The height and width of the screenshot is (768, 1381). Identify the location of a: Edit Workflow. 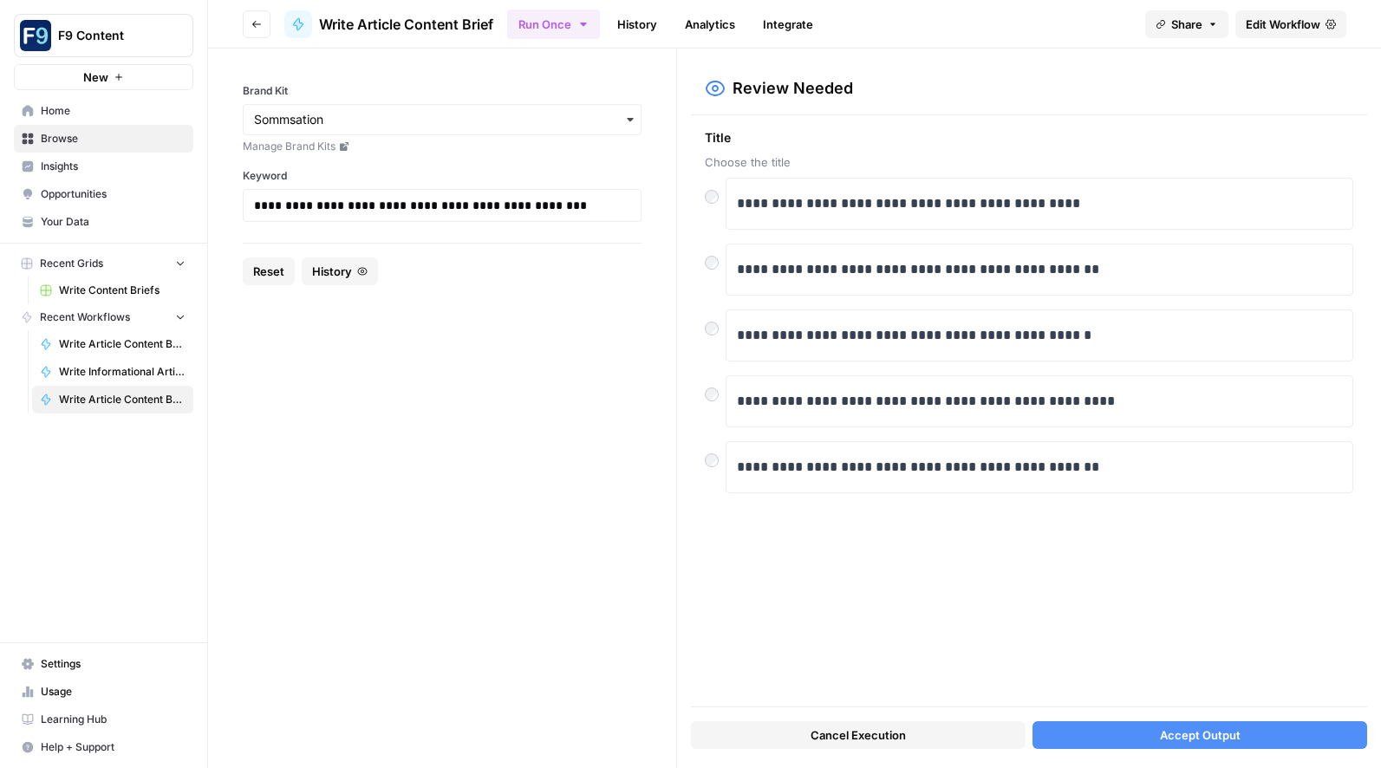
(1291, 24).